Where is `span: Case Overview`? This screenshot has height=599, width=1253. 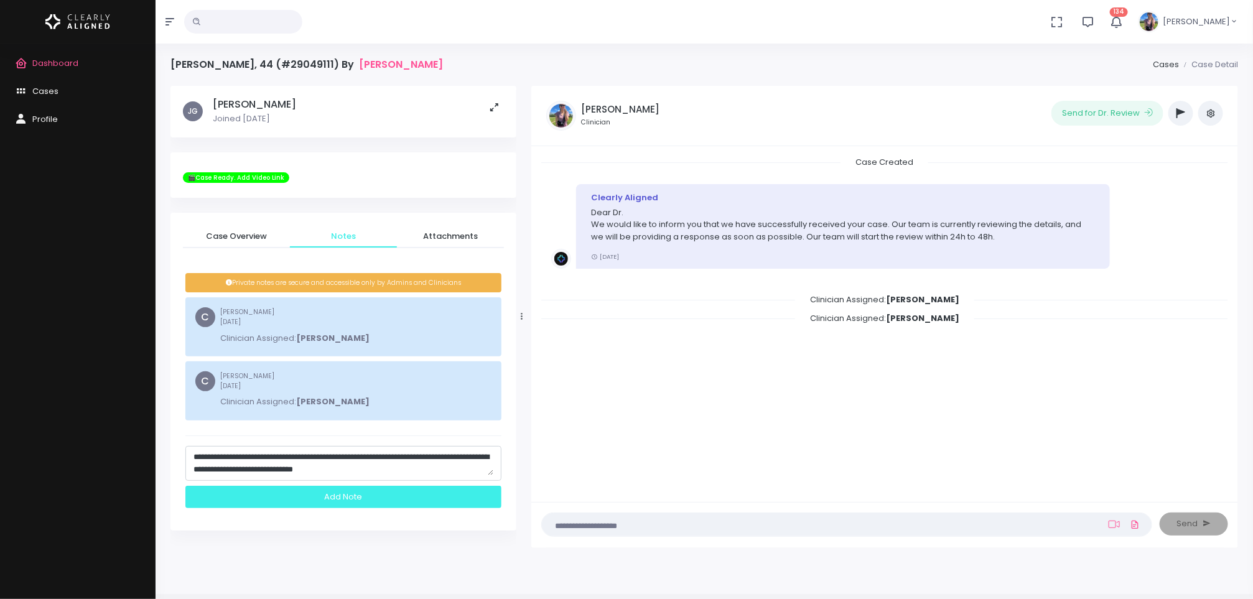 span: Case Overview is located at coordinates (236, 236).